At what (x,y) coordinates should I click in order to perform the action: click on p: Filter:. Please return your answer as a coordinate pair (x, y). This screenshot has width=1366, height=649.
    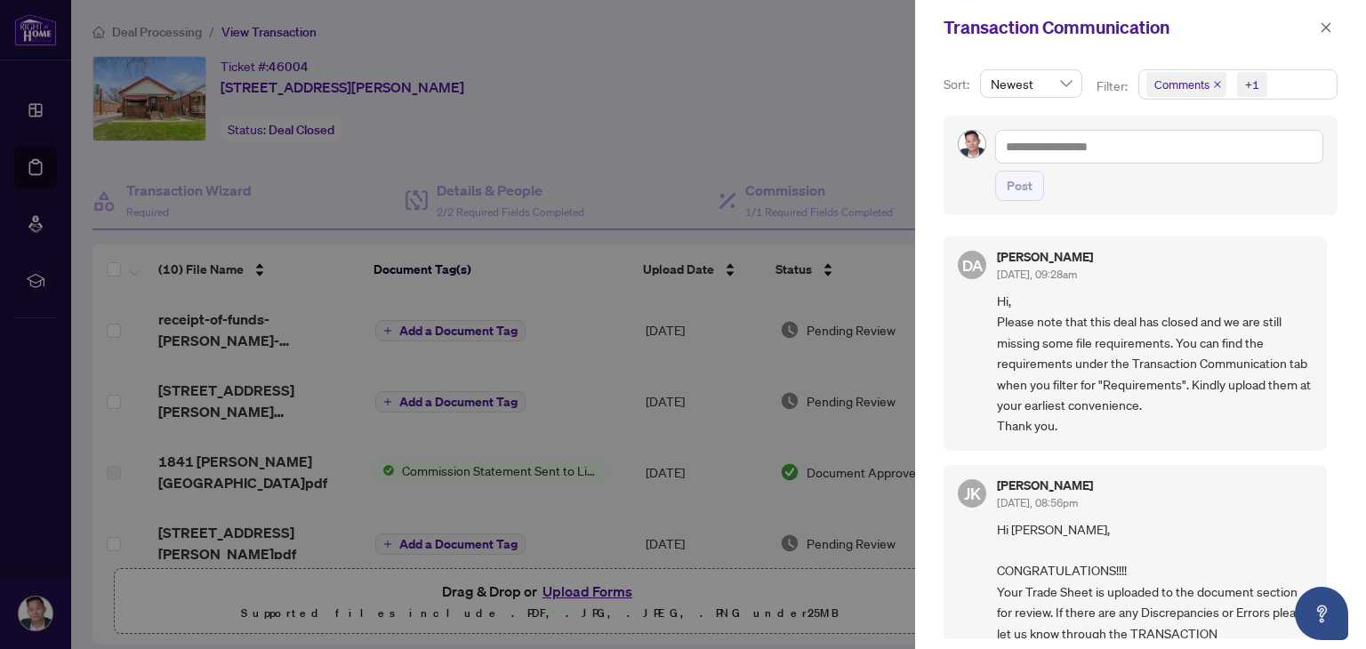
    Looking at the image, I should click on (1113, 86).